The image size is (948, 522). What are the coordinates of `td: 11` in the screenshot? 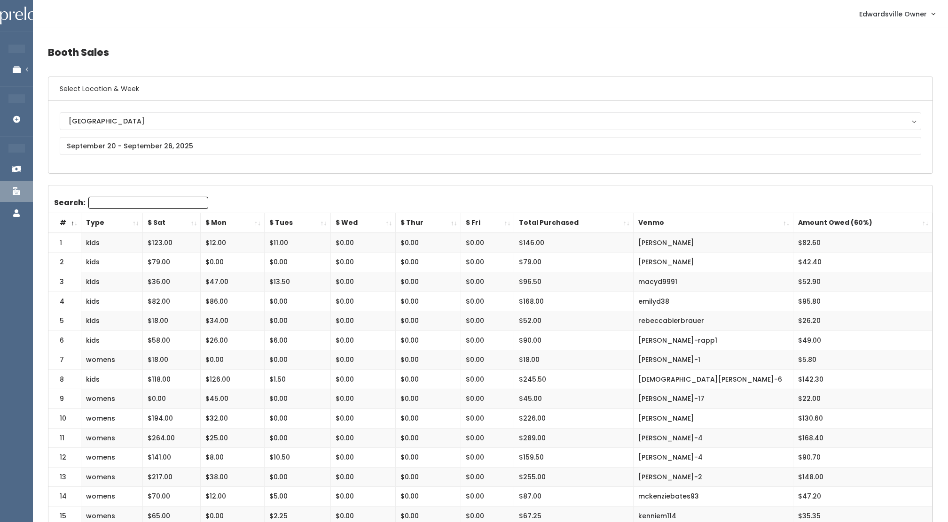 It's located at (65, 438).